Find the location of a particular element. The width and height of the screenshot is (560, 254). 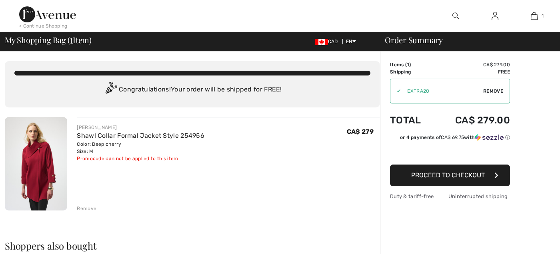

input: Promo code is located at coordinates (442, 91).